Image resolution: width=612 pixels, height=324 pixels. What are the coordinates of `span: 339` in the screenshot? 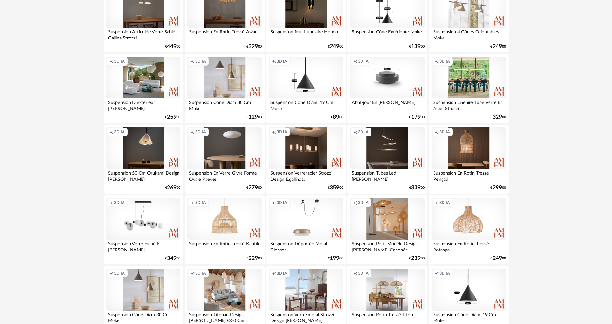 It's located at (416, 188).